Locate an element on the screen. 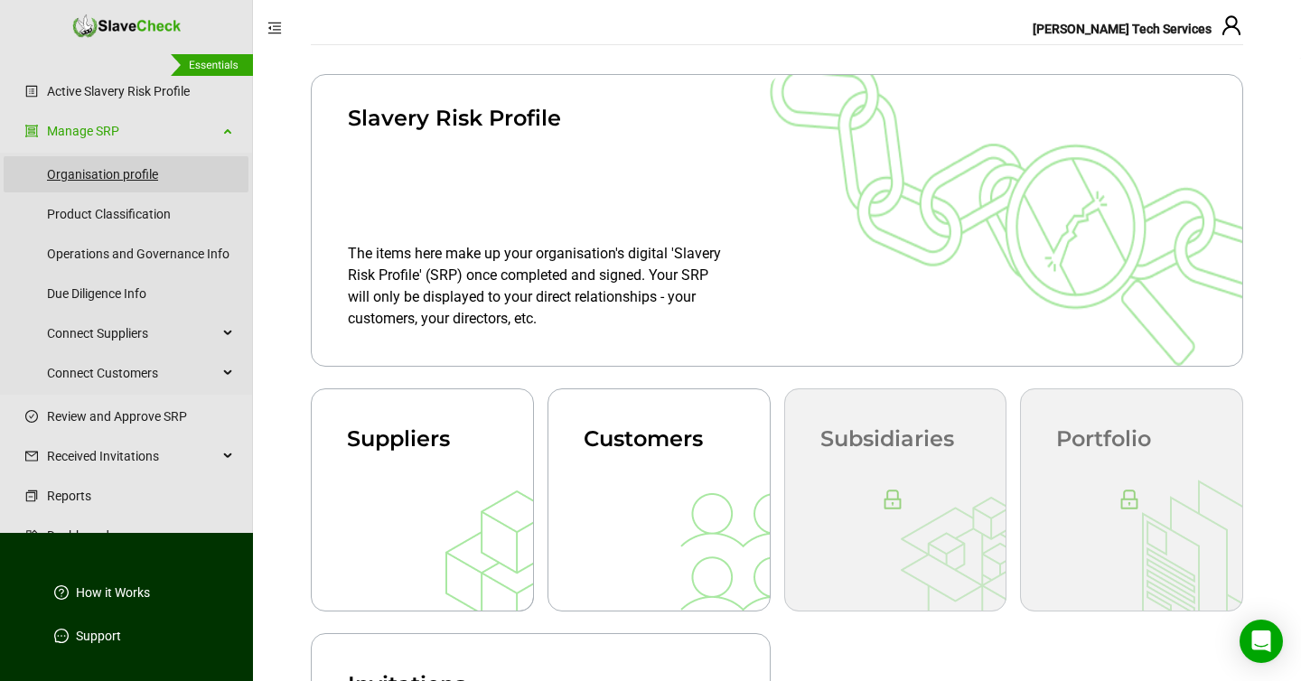 This screenshot has height=681, width=1301. span: menu-fold is located at coordinates (275, 28).